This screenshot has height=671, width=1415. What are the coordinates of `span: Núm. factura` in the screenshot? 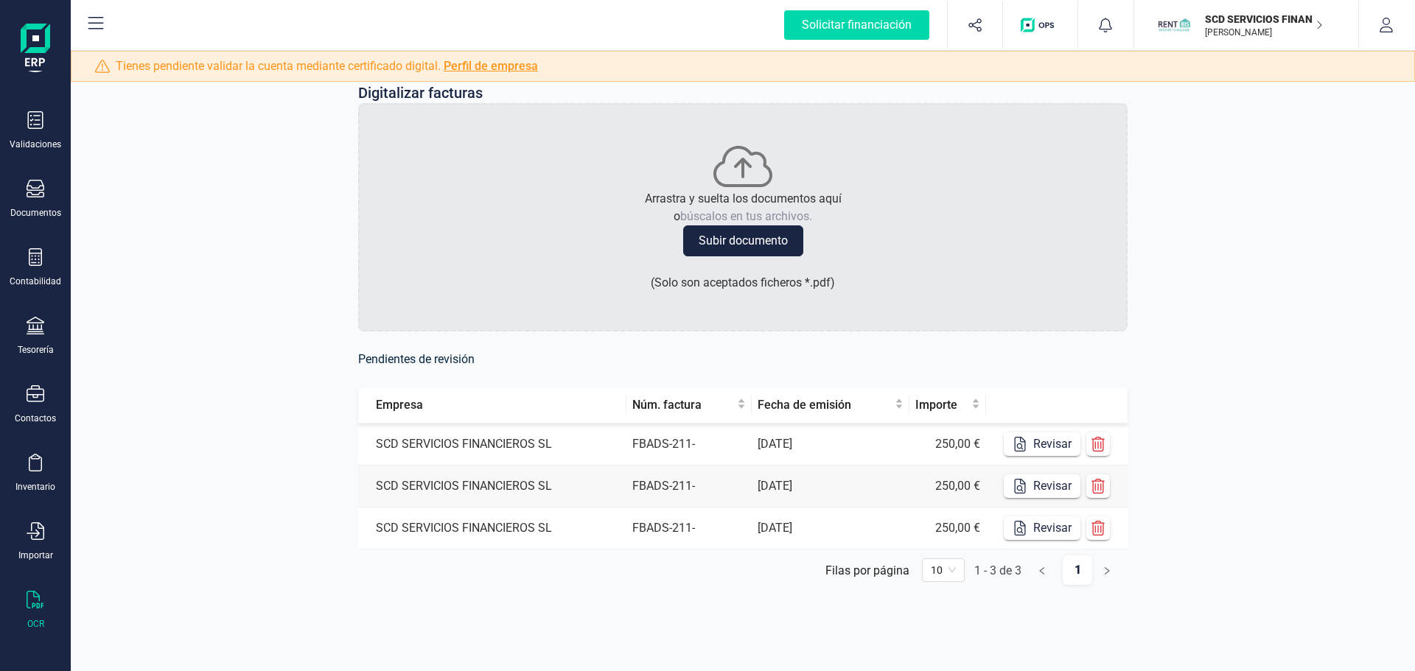 It's located at (682, 405).